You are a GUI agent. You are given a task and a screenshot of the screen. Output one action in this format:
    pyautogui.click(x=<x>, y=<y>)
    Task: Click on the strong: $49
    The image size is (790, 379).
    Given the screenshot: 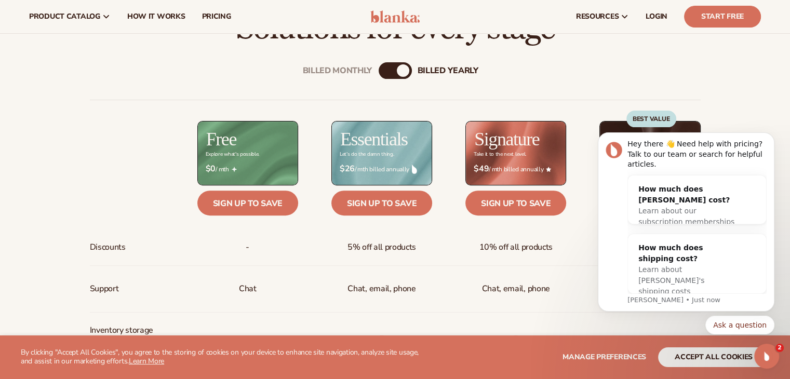 What is the action you would take?
    pyautogui.click(x=481, y=169)
    